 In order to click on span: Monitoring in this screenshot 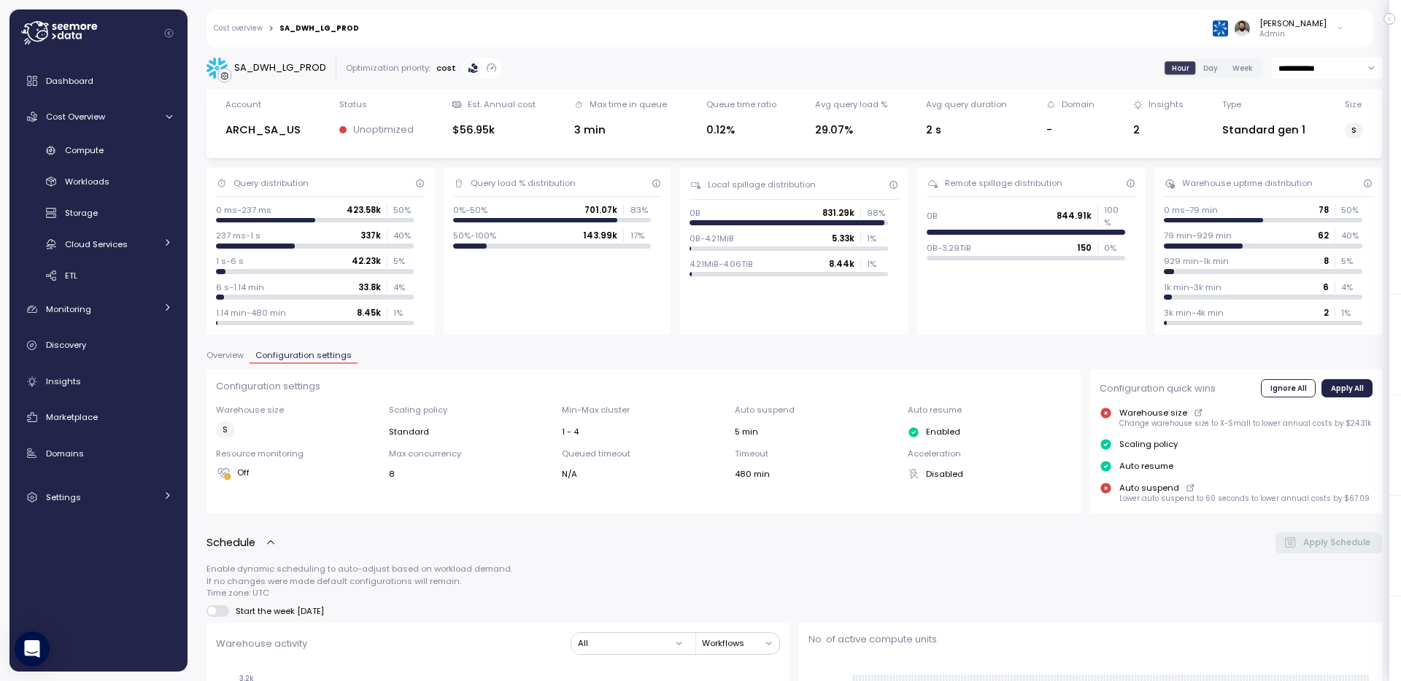, I will do `click(69, 309)`.